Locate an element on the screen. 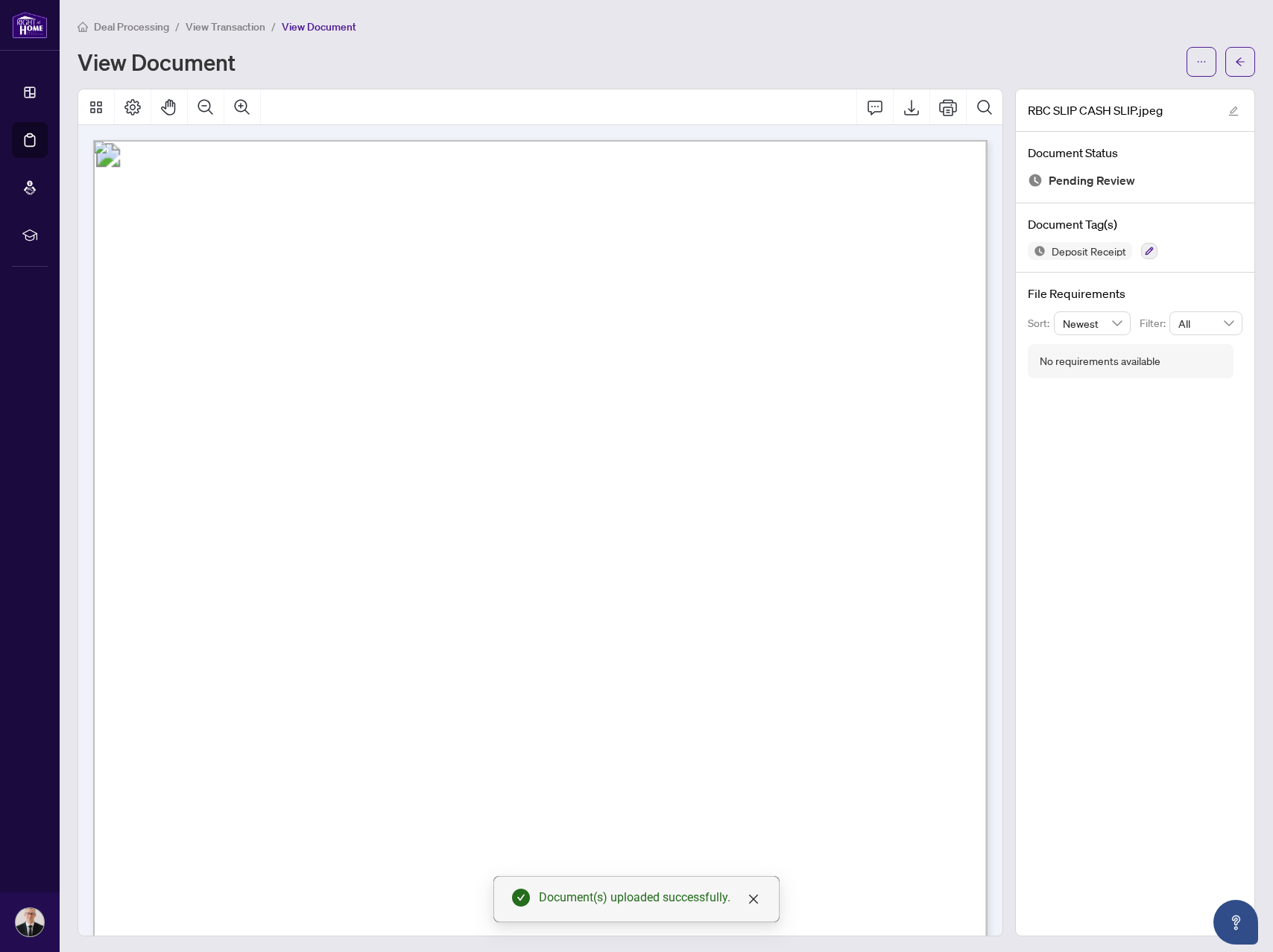  span: home is located at coordinates (82, 27).